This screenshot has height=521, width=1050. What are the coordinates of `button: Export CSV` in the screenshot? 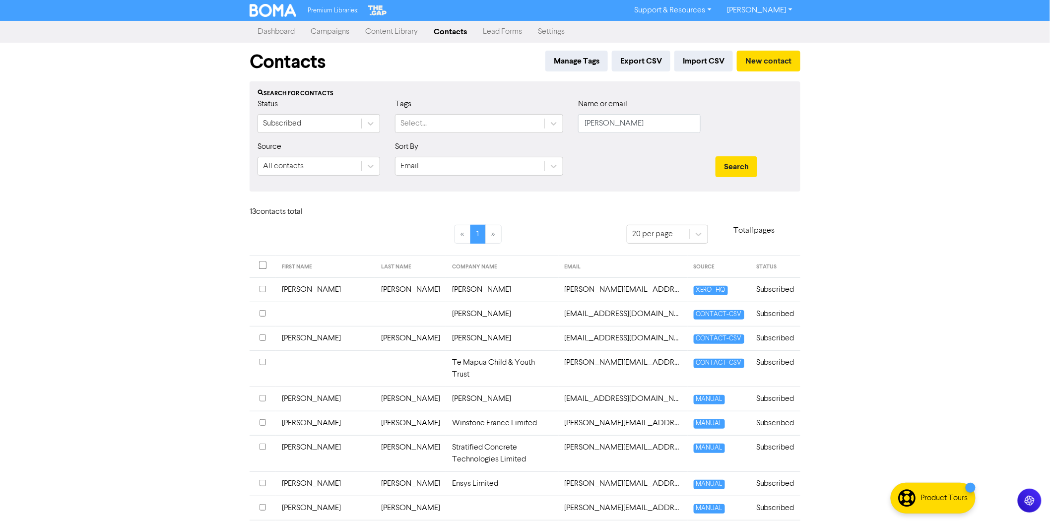 It's located at (641, 61).